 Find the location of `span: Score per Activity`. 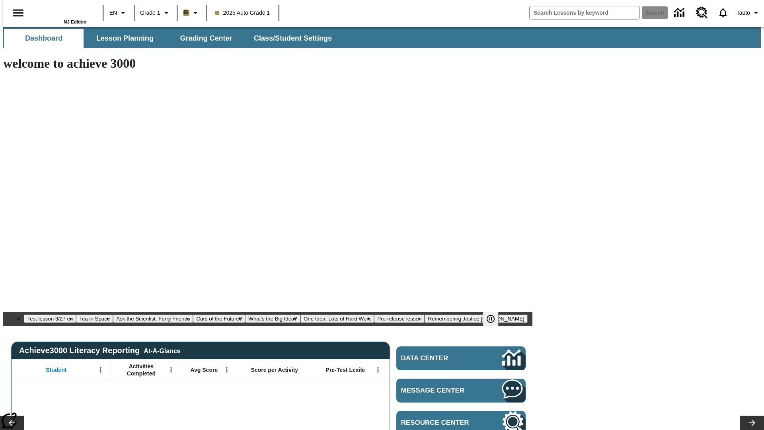

span: Score per Activity is located at coordinates (274, 369).